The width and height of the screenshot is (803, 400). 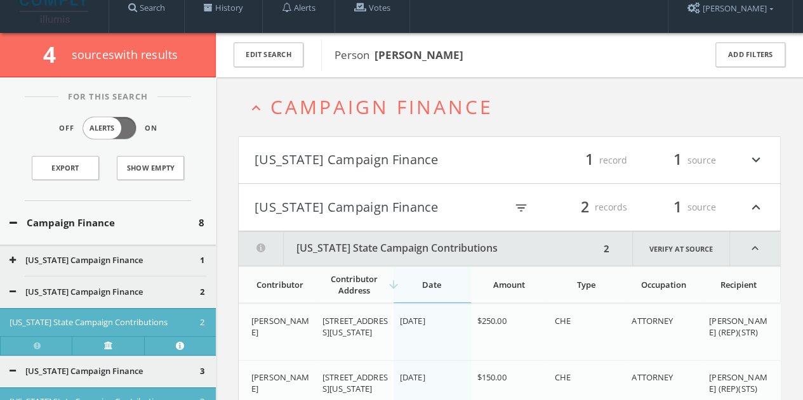 What do you see at coordinates (750, 55) in the screenshot?
I see `button: Add Filters` at bounding box center [750, 55].